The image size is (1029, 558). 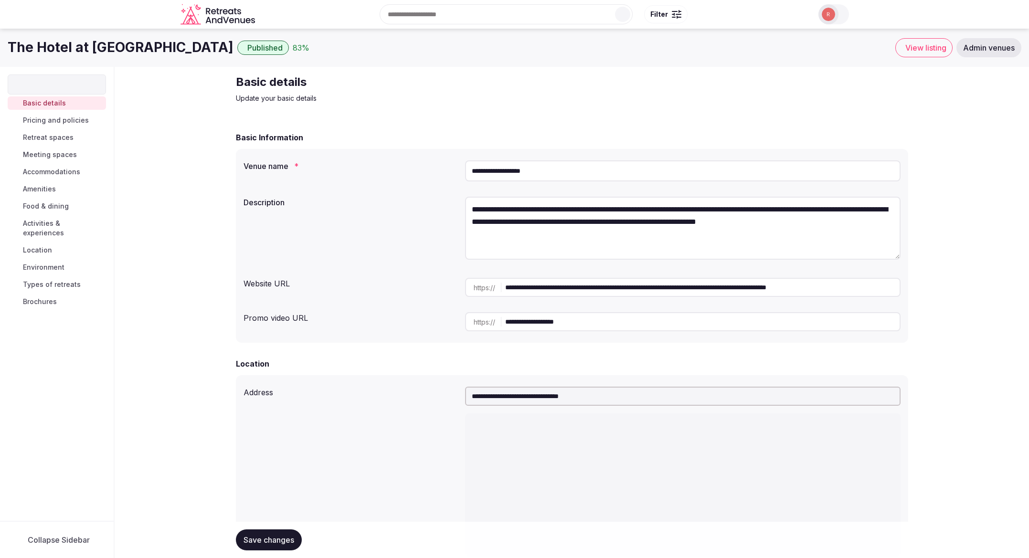 What do you see at coordinates (44, 103) in the screenshot?
I see `span: Basic details` at bounding box center [44, 103].